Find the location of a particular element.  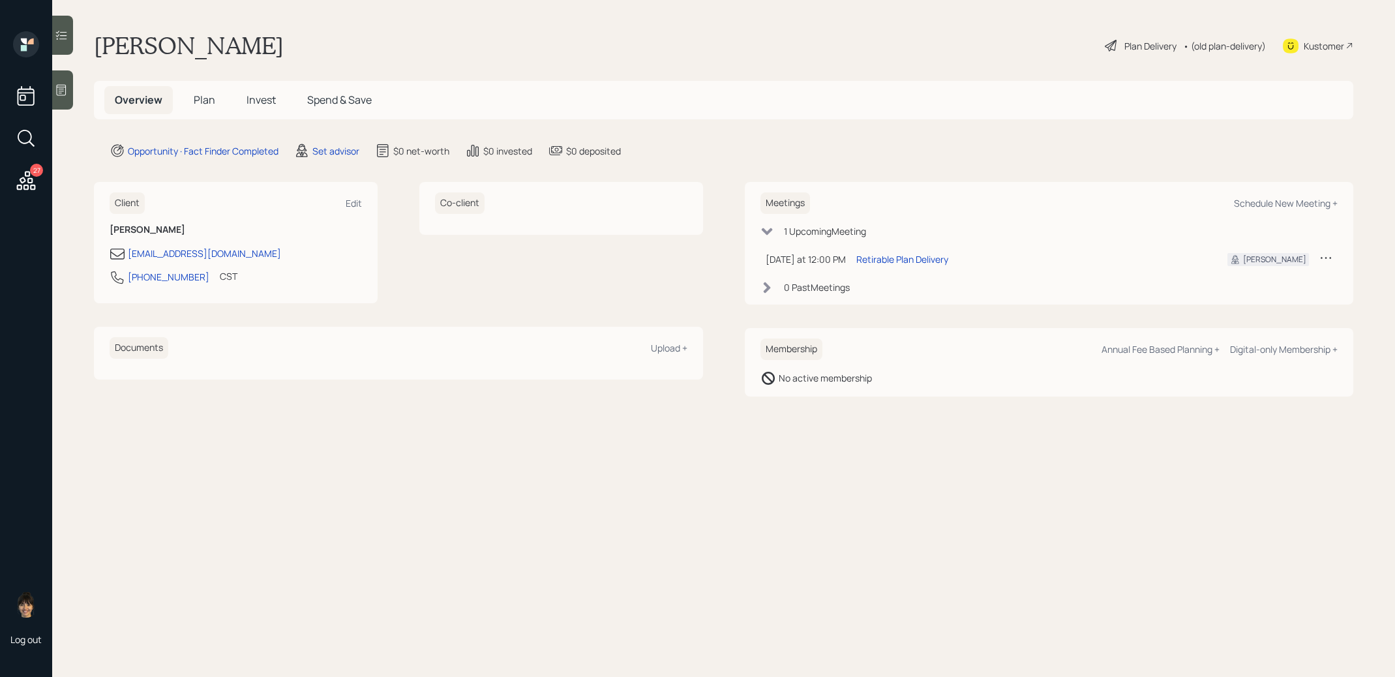

div: Set advisor is located at coordinates (336, 151).